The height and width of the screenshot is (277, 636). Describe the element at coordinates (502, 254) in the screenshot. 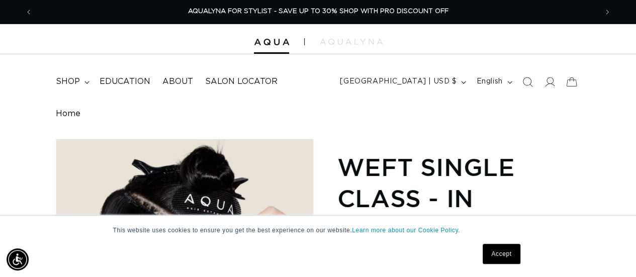

I see `a: Accept` at that location.